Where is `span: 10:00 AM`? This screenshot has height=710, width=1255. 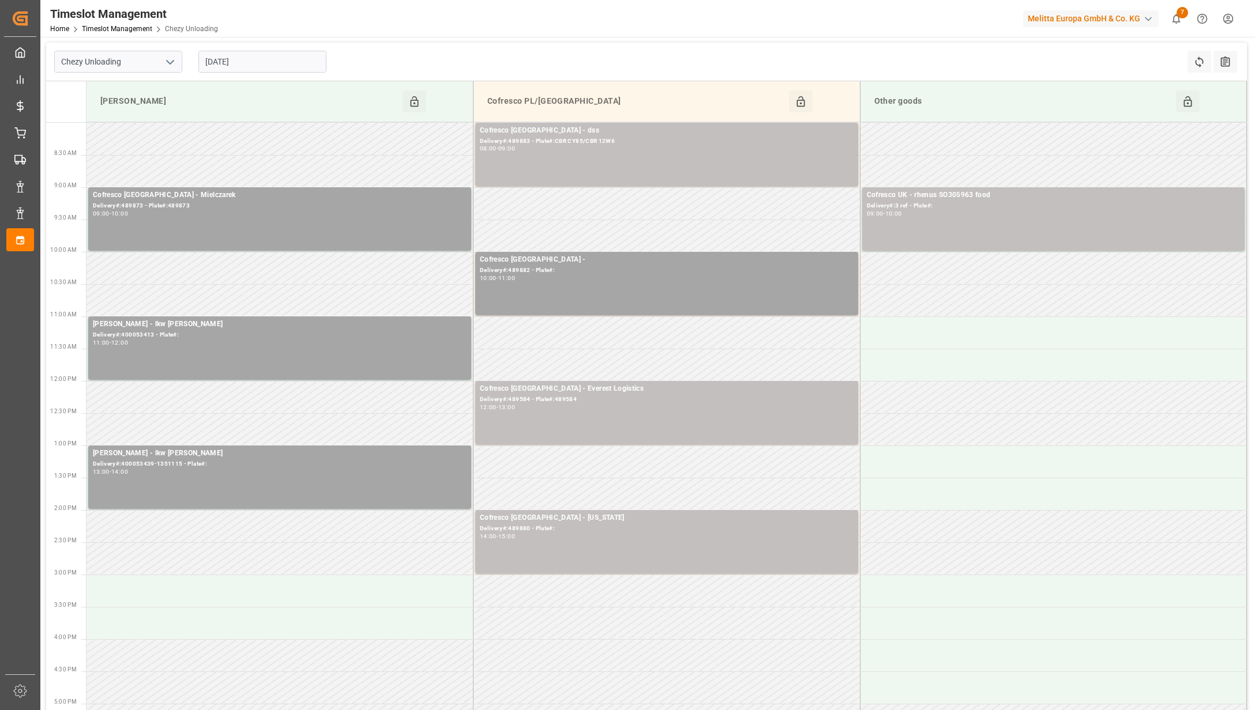
span: 10:00 AM is located at coordinates (63, 250).